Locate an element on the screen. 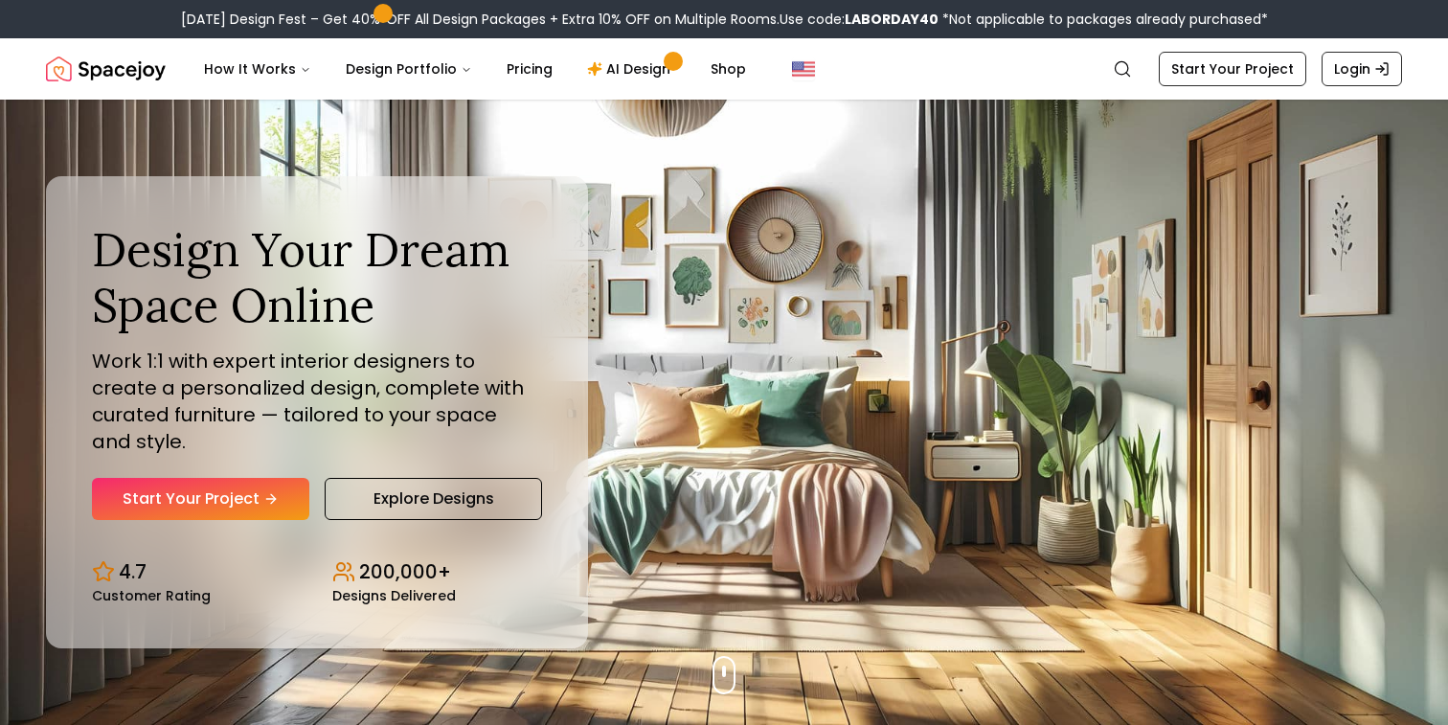  img: United States is located at coordinates (803, 69).